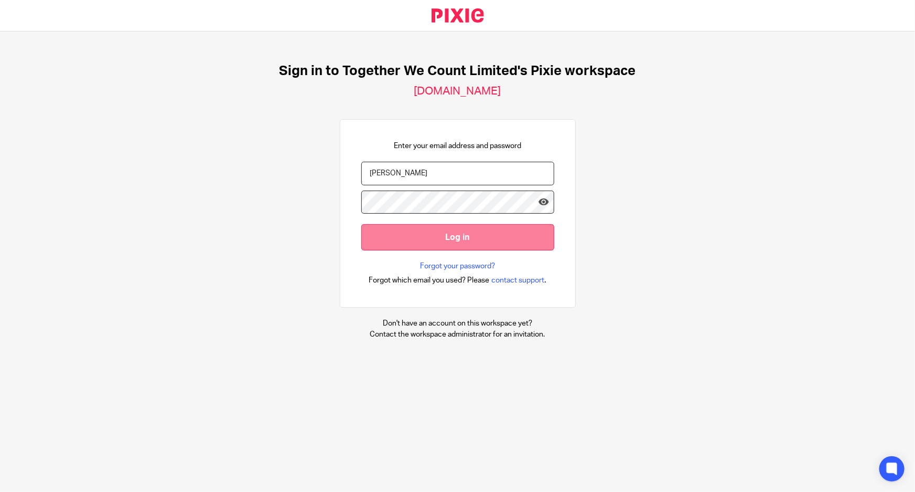 Image resolution: width=915 pixels, height=492 pixels. Describe the element at coordinates (457, 266) in the screenshot. I see `a: Forgot your password?` at that location.